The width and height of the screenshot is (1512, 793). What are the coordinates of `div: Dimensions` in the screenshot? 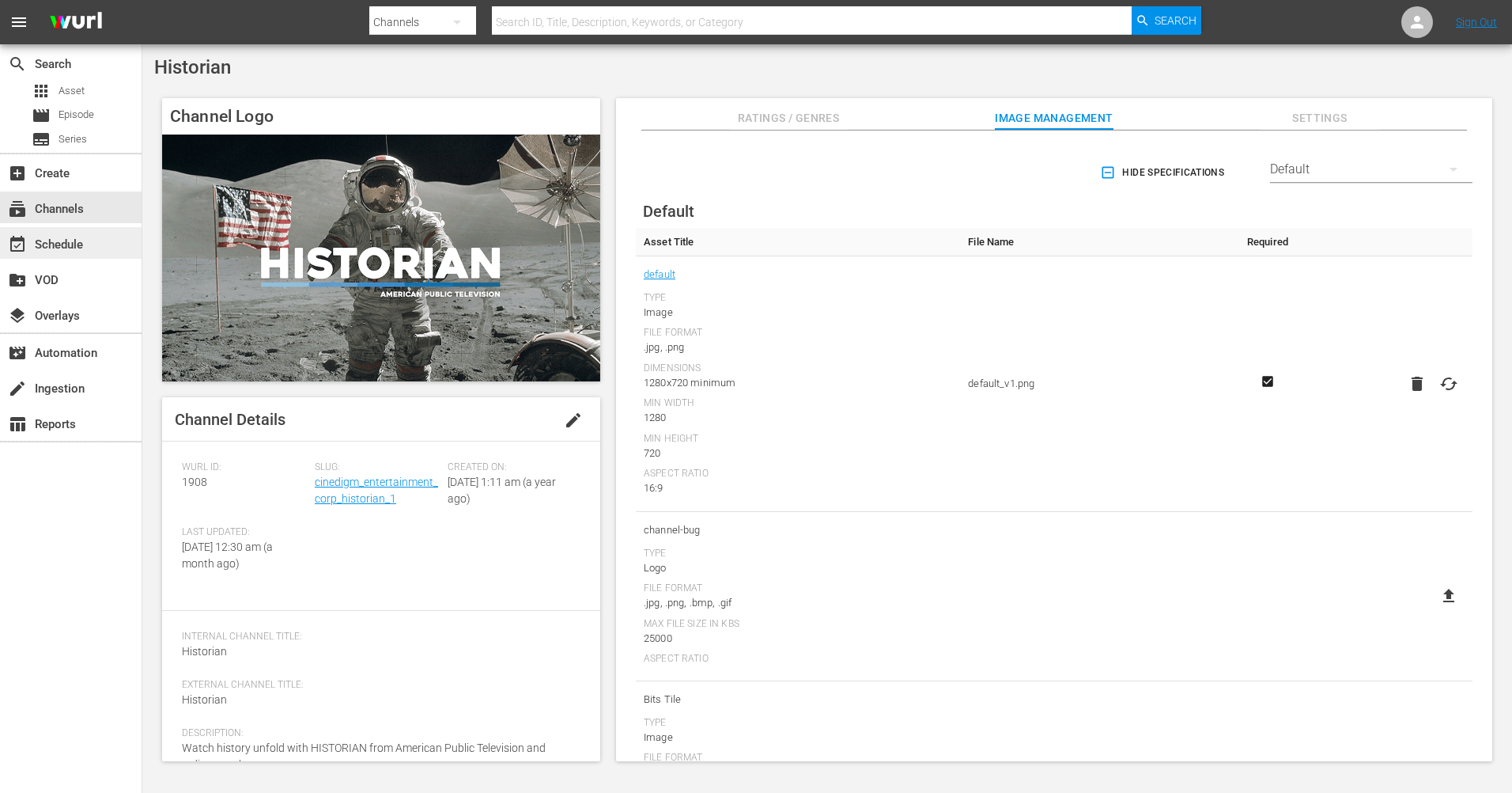 It's located at (797, 369).